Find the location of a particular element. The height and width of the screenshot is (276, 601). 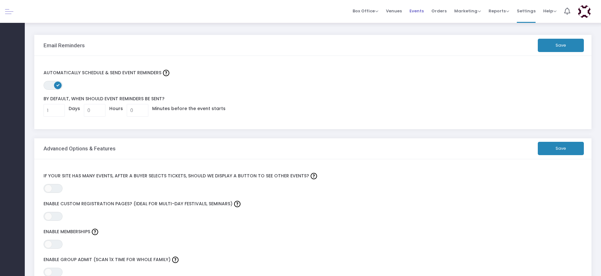

span: Orders is located at coordinates (439, 11).